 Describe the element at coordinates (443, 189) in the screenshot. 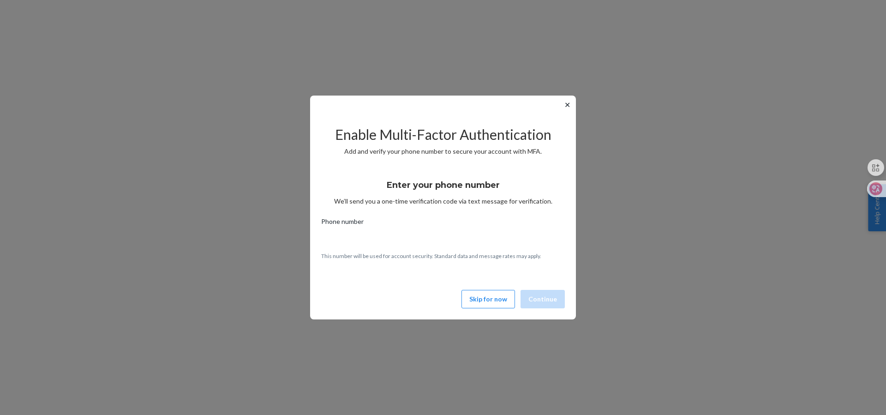

I see `div: We’ll send you a one-time verification code via text message for verification.` at that location.